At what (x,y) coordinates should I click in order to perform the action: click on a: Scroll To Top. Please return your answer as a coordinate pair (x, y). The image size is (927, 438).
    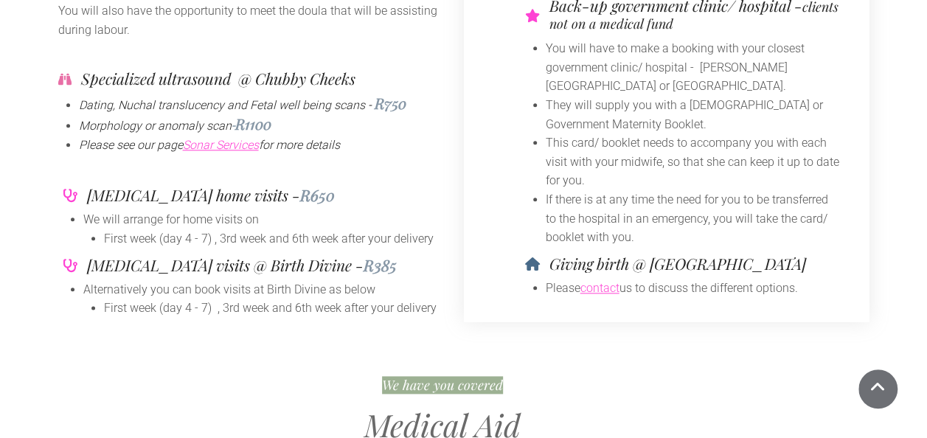
    Looking at the image, I should click on (878, 389).